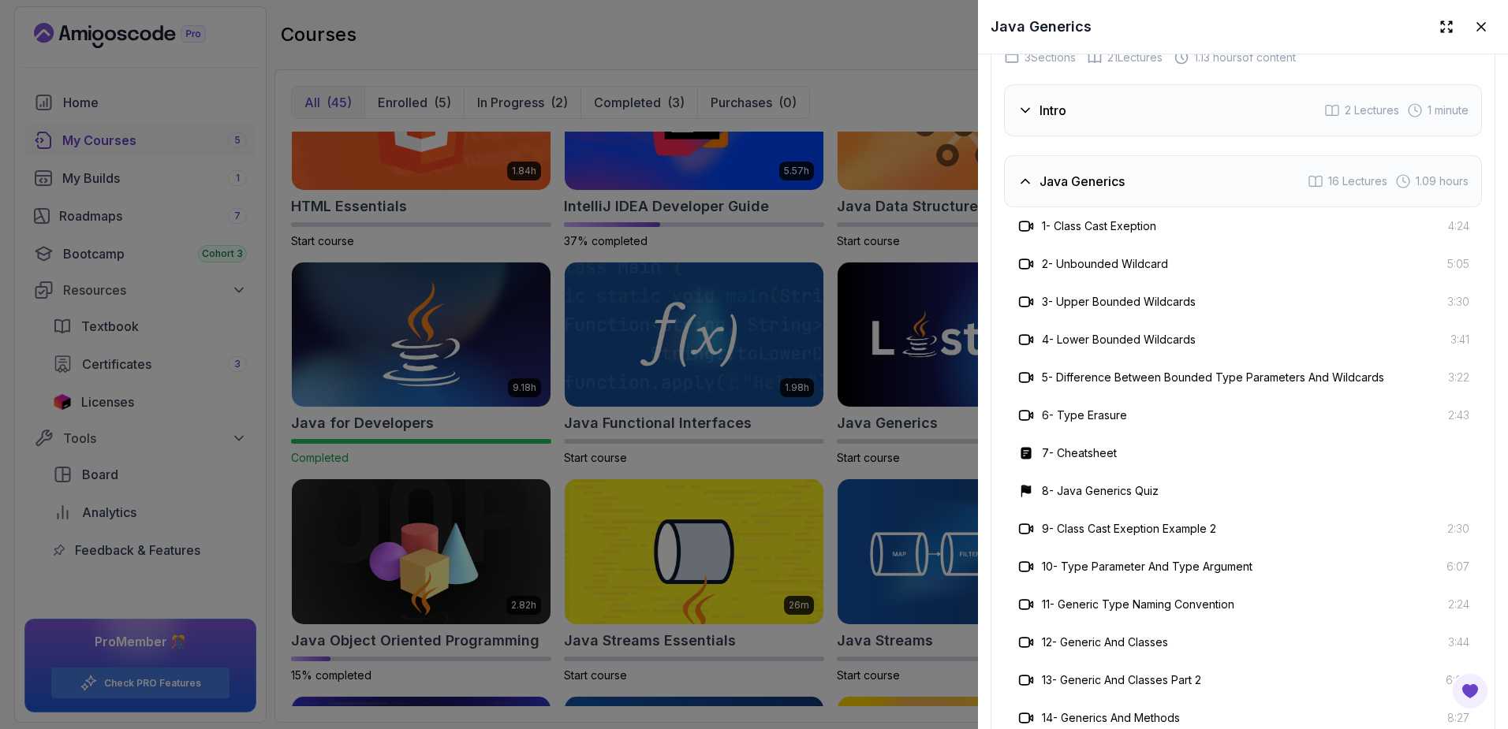 This screenshot has width=1508, height=729. I want to click on h3: 13 - Generic And Classes Part 2, so click(1121, 681).